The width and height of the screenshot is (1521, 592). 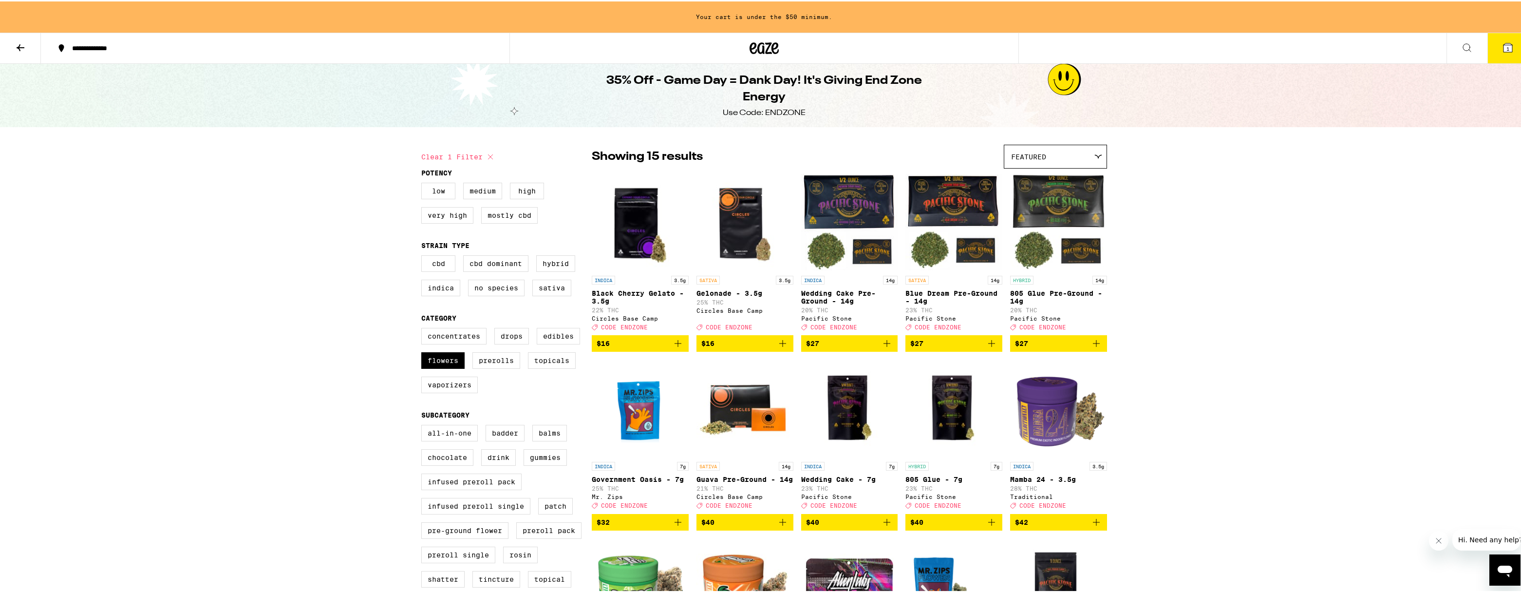 I want to click on p: 22% THC, so click(x=640, y=308).